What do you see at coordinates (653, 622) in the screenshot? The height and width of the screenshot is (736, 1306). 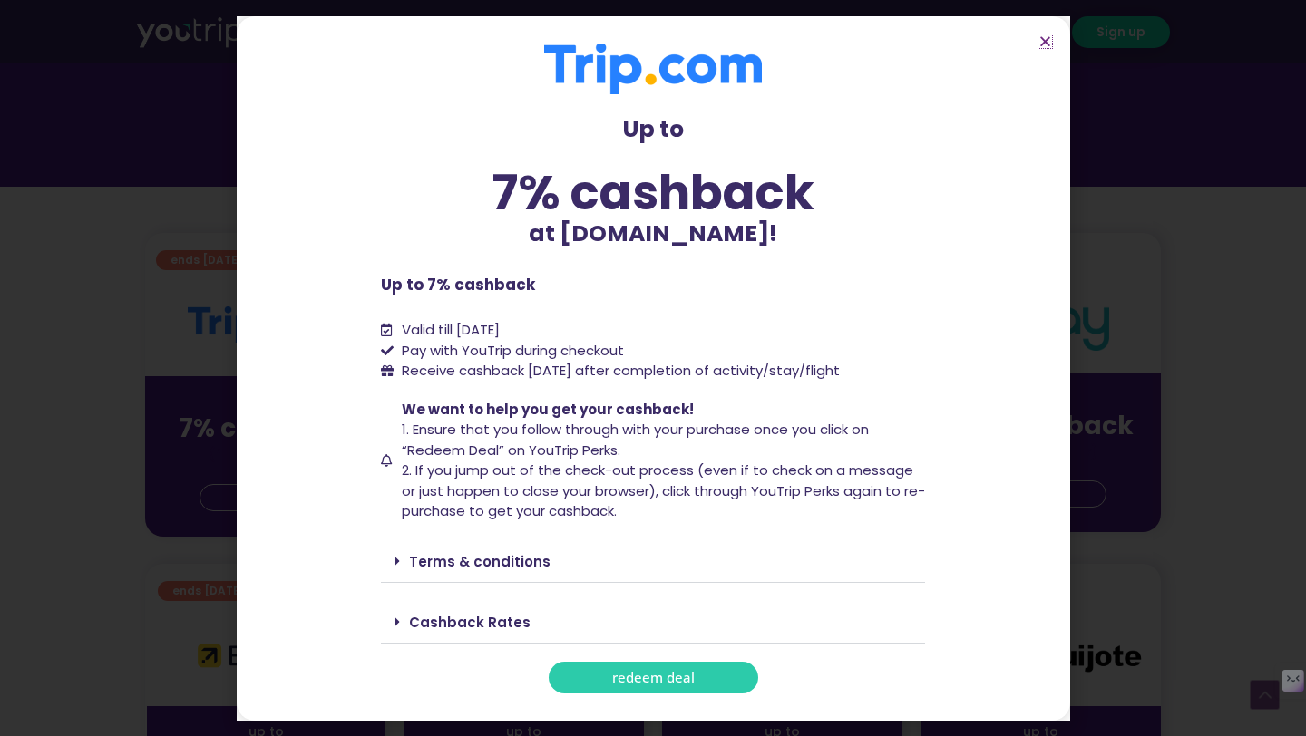 I see `div: Cashback Rates` at bounding box center [653, 622].